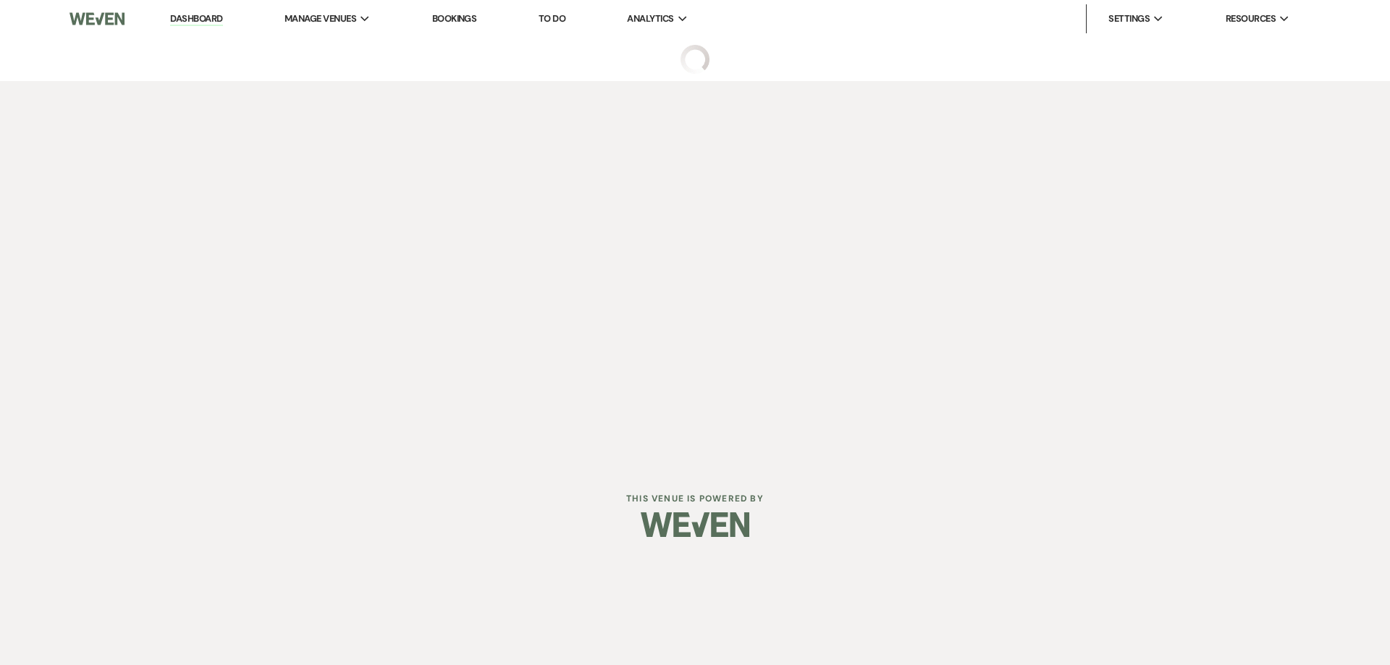 This screenshot has height=665, width=1390. Describe the element at coordinates (320, 19) in the screenshot. I see `span: Manage Venues` at that location.